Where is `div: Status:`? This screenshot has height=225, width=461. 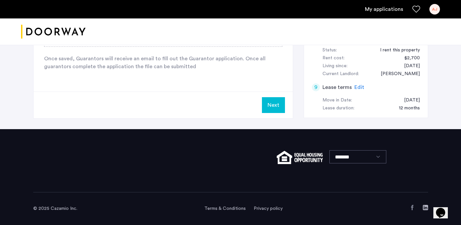 div: Status: is located at coordinates (330, 50).